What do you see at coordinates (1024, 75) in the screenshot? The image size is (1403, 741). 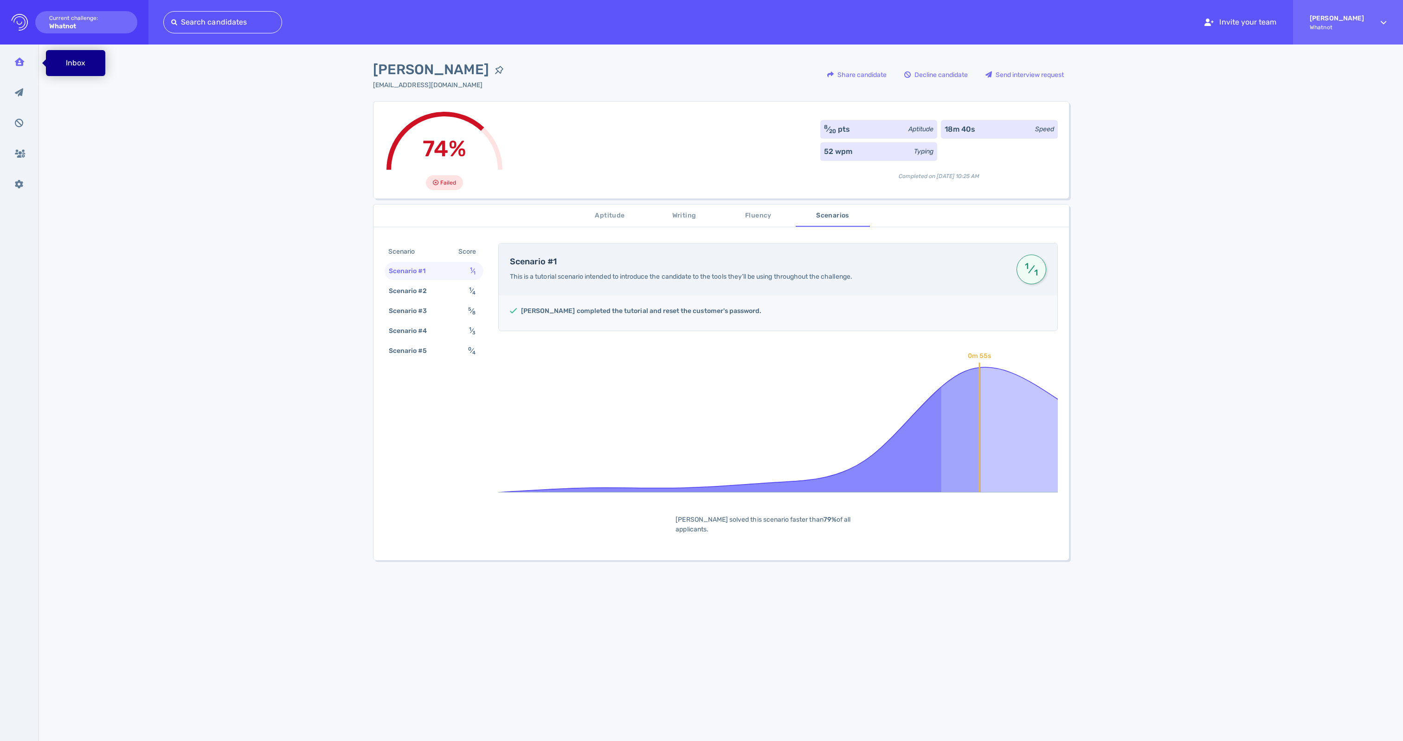 I see `button: Send interview request` at bounding box center [1024, 75].